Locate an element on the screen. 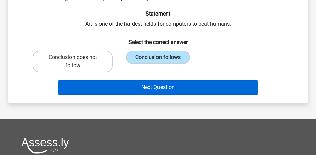 Image resolution: width=316 pixels, height=155 pixels. label: Conclusion follows is located at coordinates (158, 57).